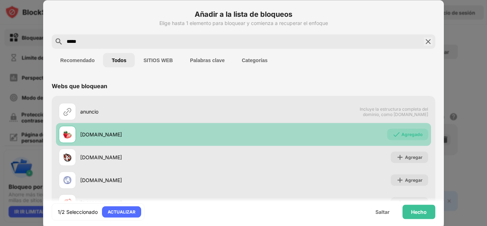  What do you see at coordinates (89, 111) in the screenshot?
I see `font: anuncio` at bounding box center [89, 111].